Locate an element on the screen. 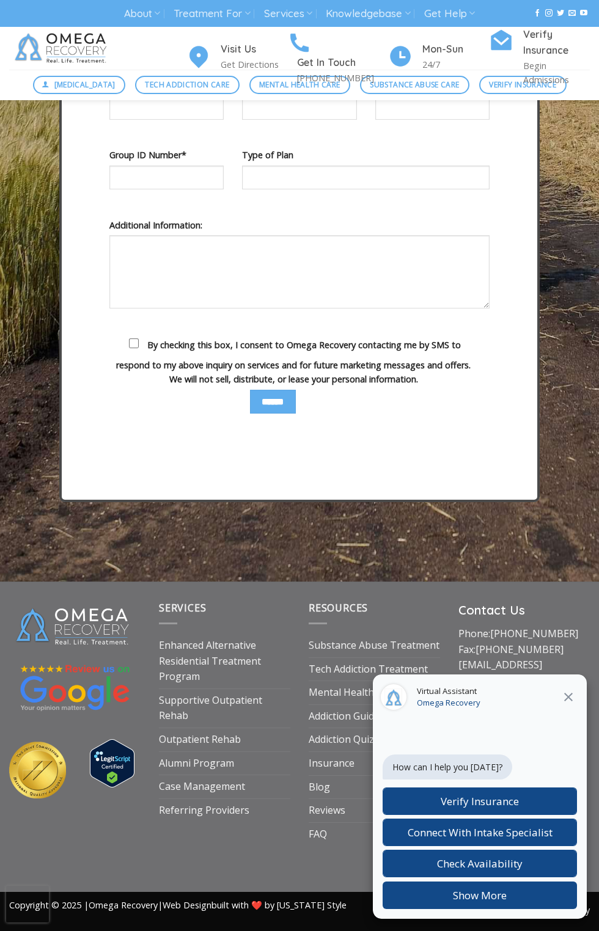 Image resolution: width=599 pixels, height=931 pixels. span: By checking this box, I consent to Omega Recovery contacting me by SMS to respond to my above inq... is located at coordinates (293, 362).